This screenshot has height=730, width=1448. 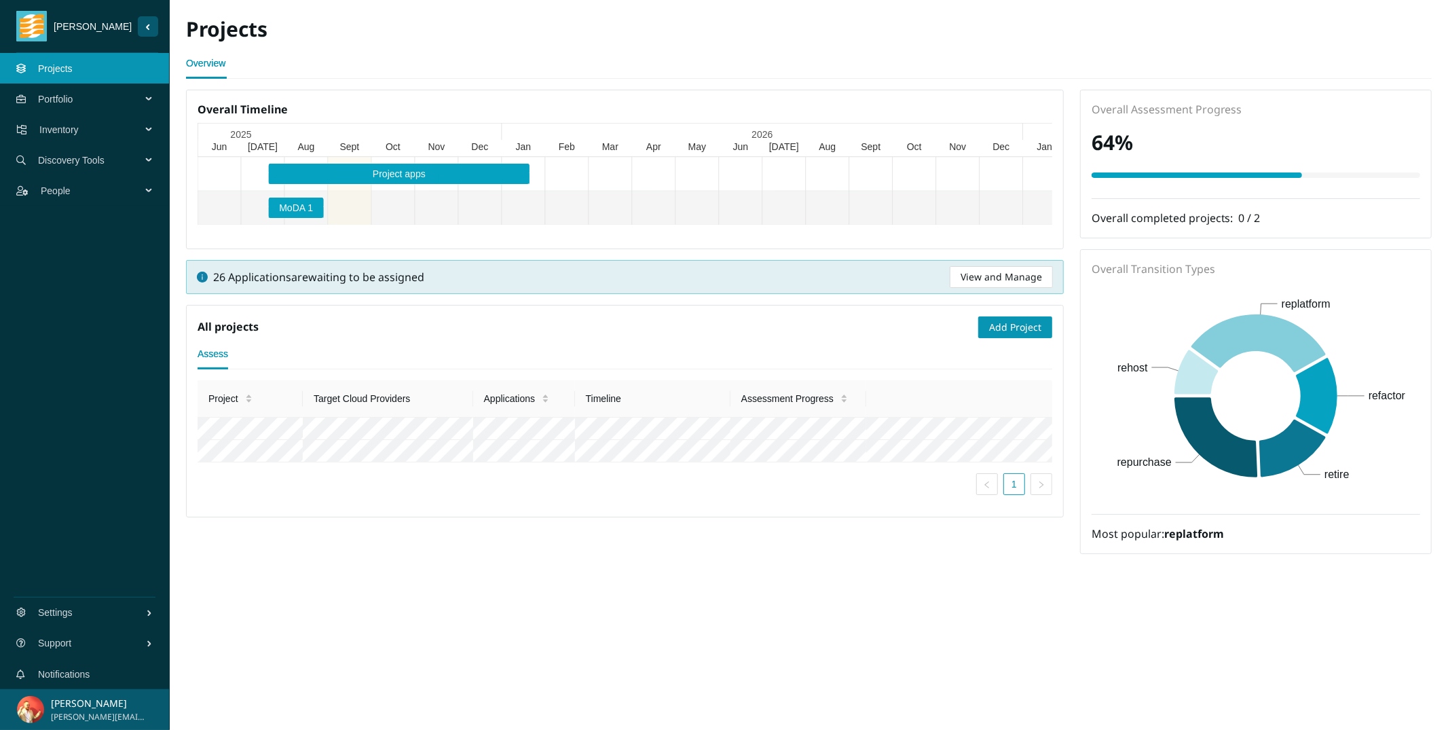 I want to click on li: Next Page, so click(x=1042, y=484).